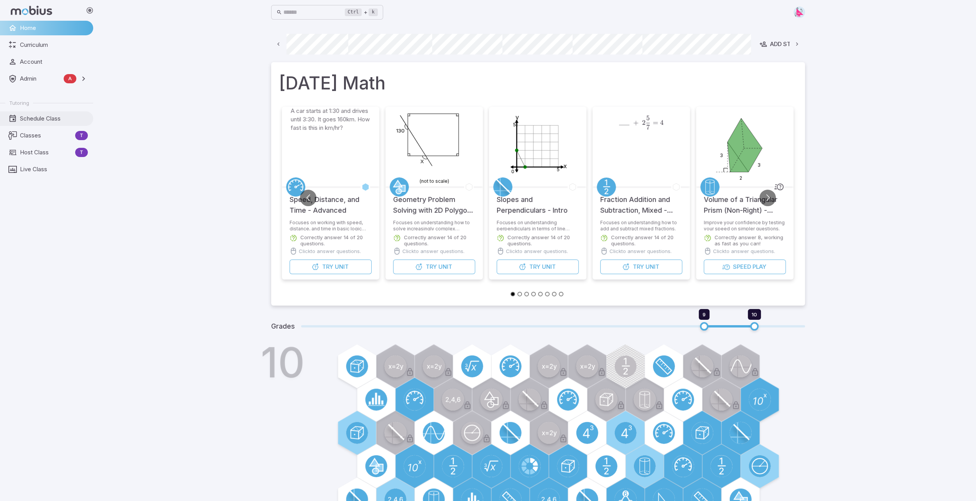  What do you see at coordinates (434, 201) in the screenshot?
I see `h5: Geometry Problem Solving with 2D Polygons - Intro` at bounding box center [434, 201].